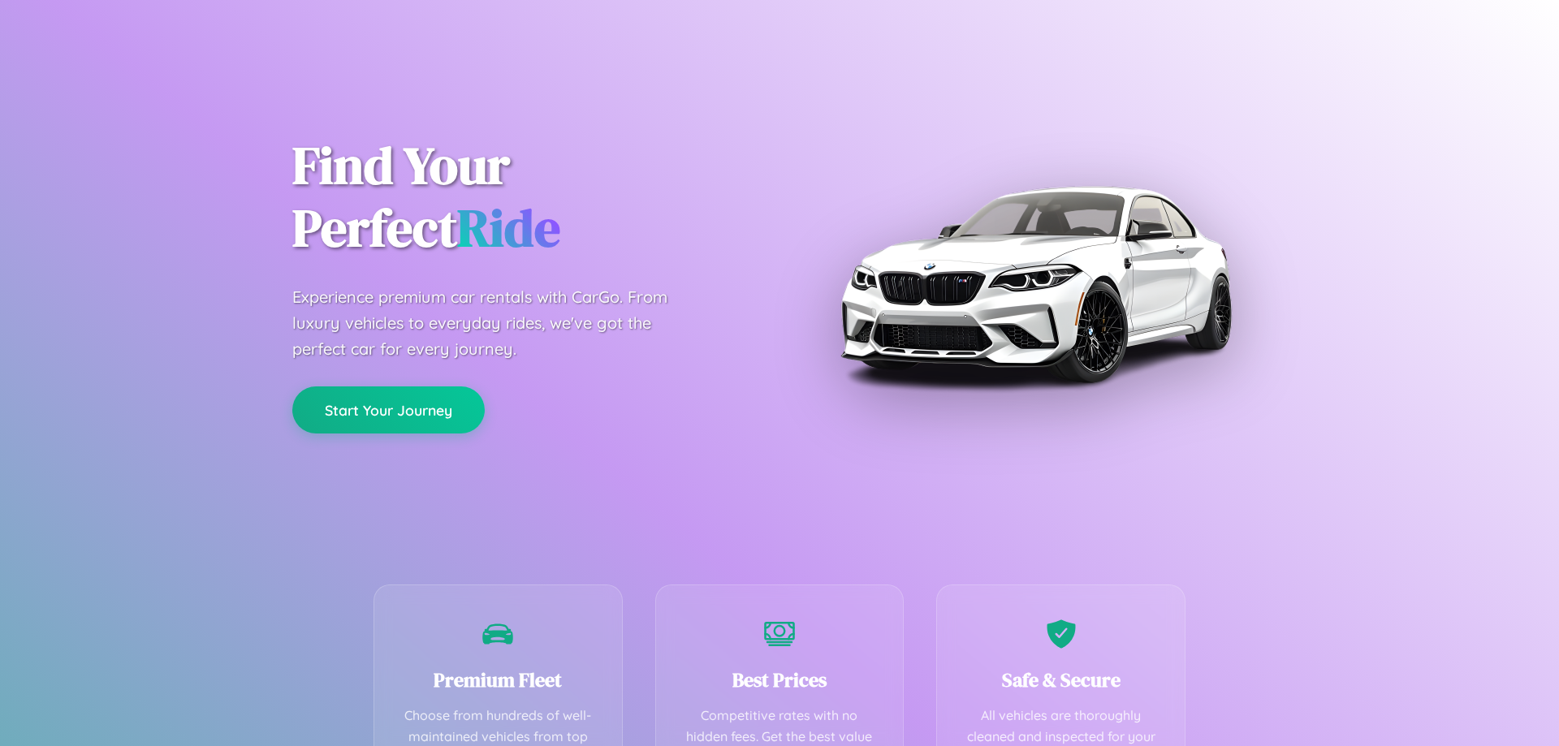 Image resolution: width=1559 pixels, height=746 pixels. What do you see at coordinates (508, 227) in the screenshot?
I see `span: Ride` at bounding box center [508, 227].